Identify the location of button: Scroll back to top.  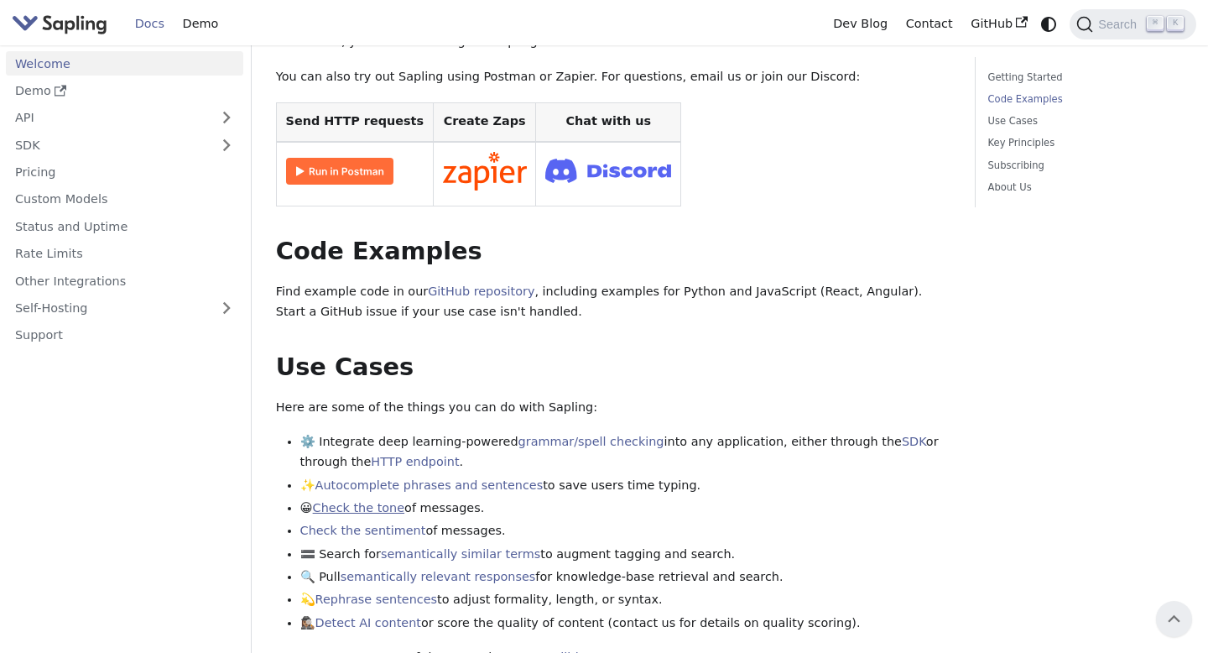
(1173, 618).